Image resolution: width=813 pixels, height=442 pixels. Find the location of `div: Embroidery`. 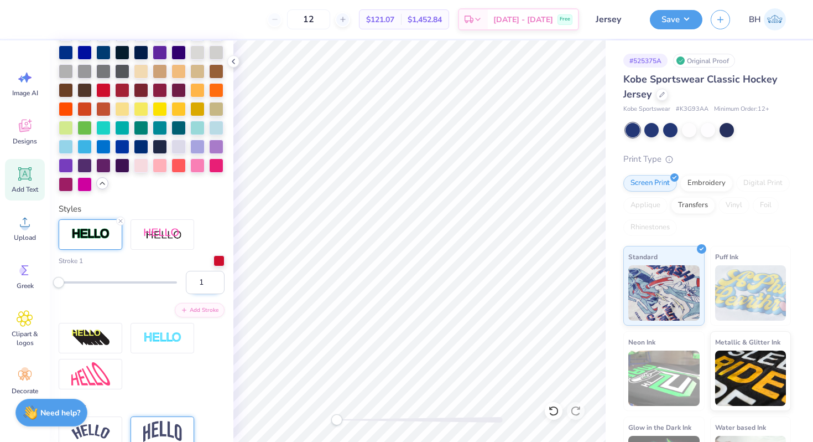

div: Embroidery is located at coordinates (707, 183).